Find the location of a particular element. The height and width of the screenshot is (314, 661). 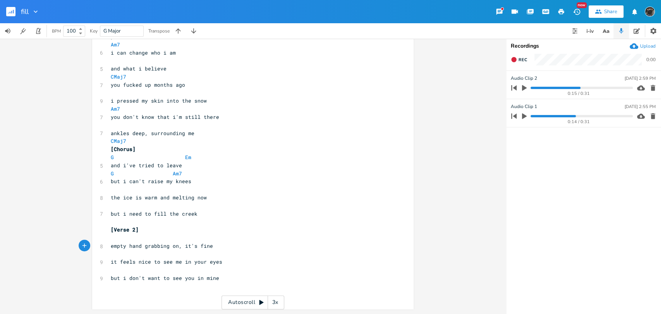

span: empty hand grabbing on, it's fine is located at coordinates (162, 246).